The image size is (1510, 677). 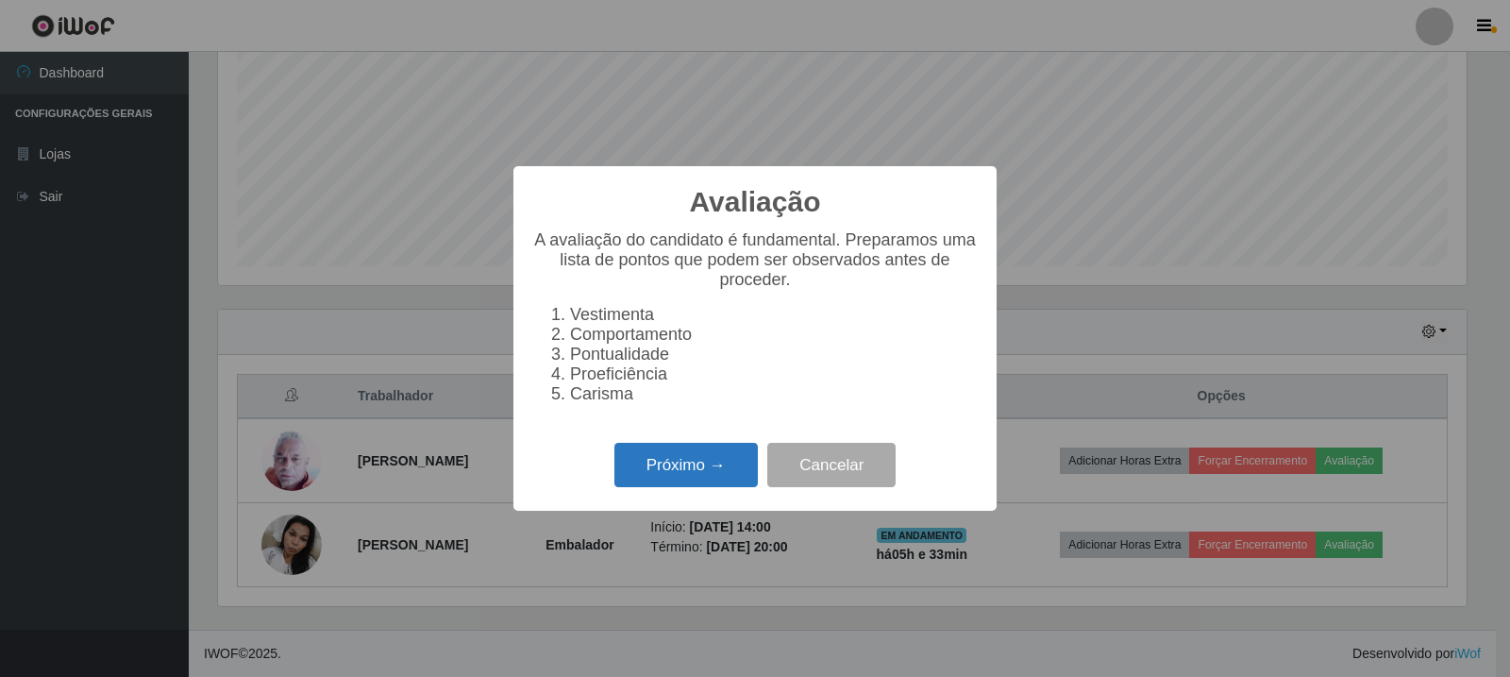 What do you see at coordinates (774, 314) in the screenshot?
I see `li: Vestimenta` at bounding box center [774, 314].